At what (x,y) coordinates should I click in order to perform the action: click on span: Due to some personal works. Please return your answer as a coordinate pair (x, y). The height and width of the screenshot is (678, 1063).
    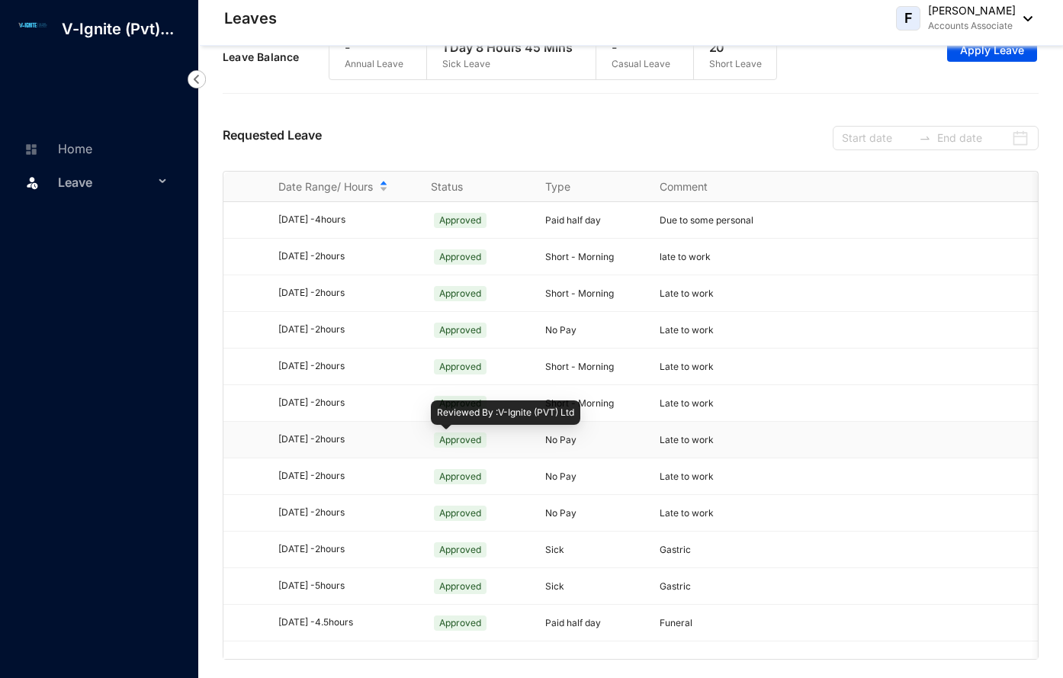
    Looking at the image, I should click on (720, 220).